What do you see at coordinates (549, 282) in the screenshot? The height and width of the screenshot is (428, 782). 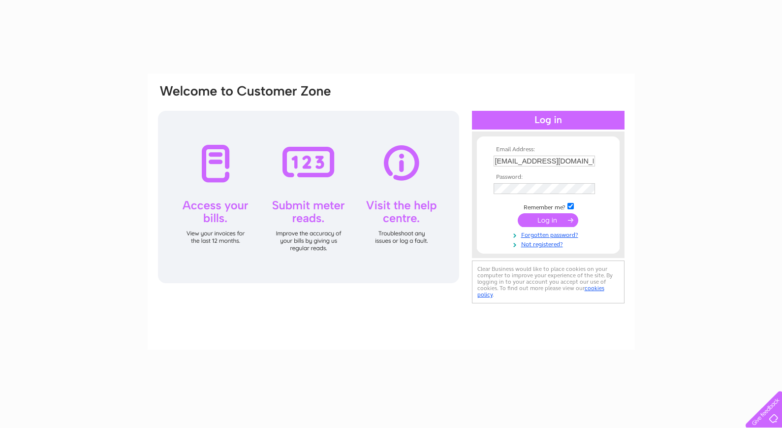 I see `div: Clear Business would like to place cookies on your computer to improve your experience of the sit...` at bounding box center [549, 282].